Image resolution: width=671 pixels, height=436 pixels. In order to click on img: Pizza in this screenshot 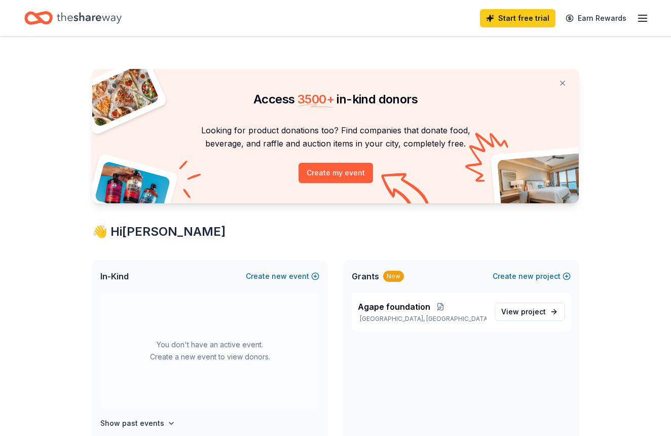, I will do `click(121, 95)`.